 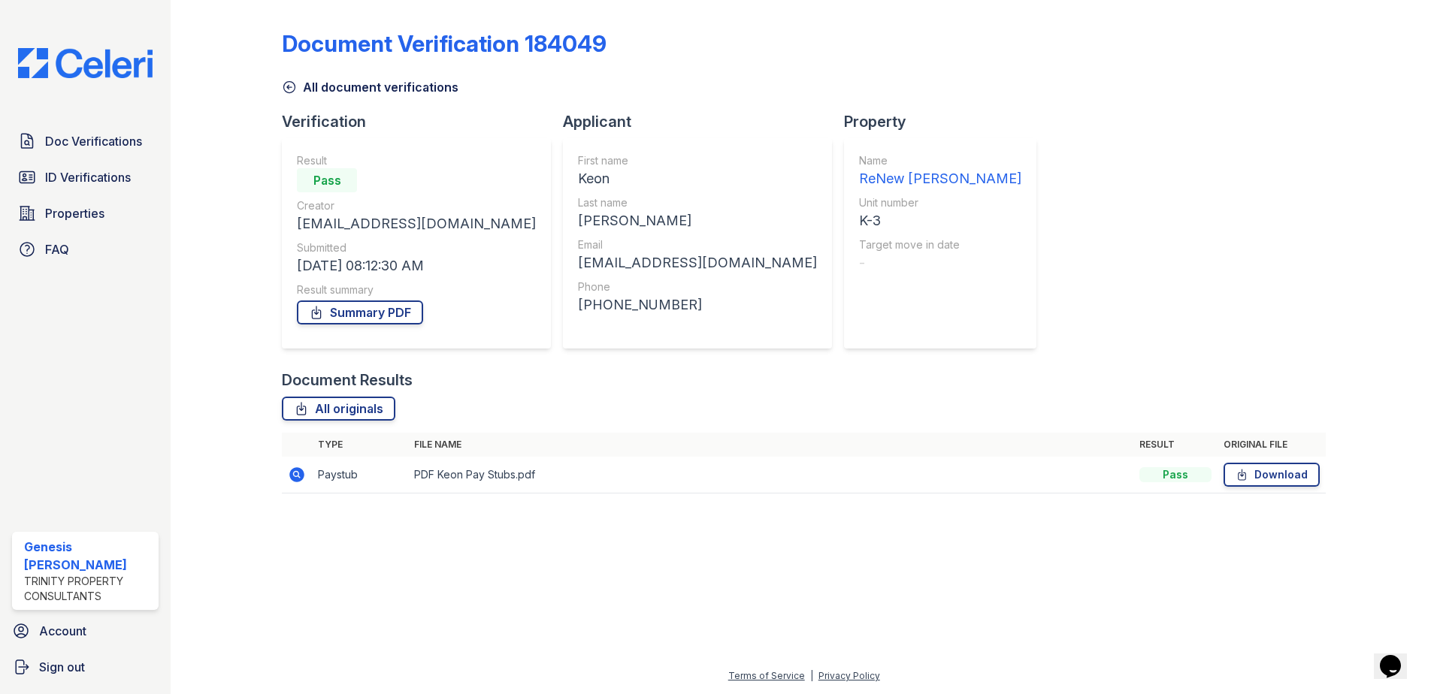 What do you see at coordinates (940, 245) in the screenshot?
I see `div: Target move in date` at bounding box center [940, 245].